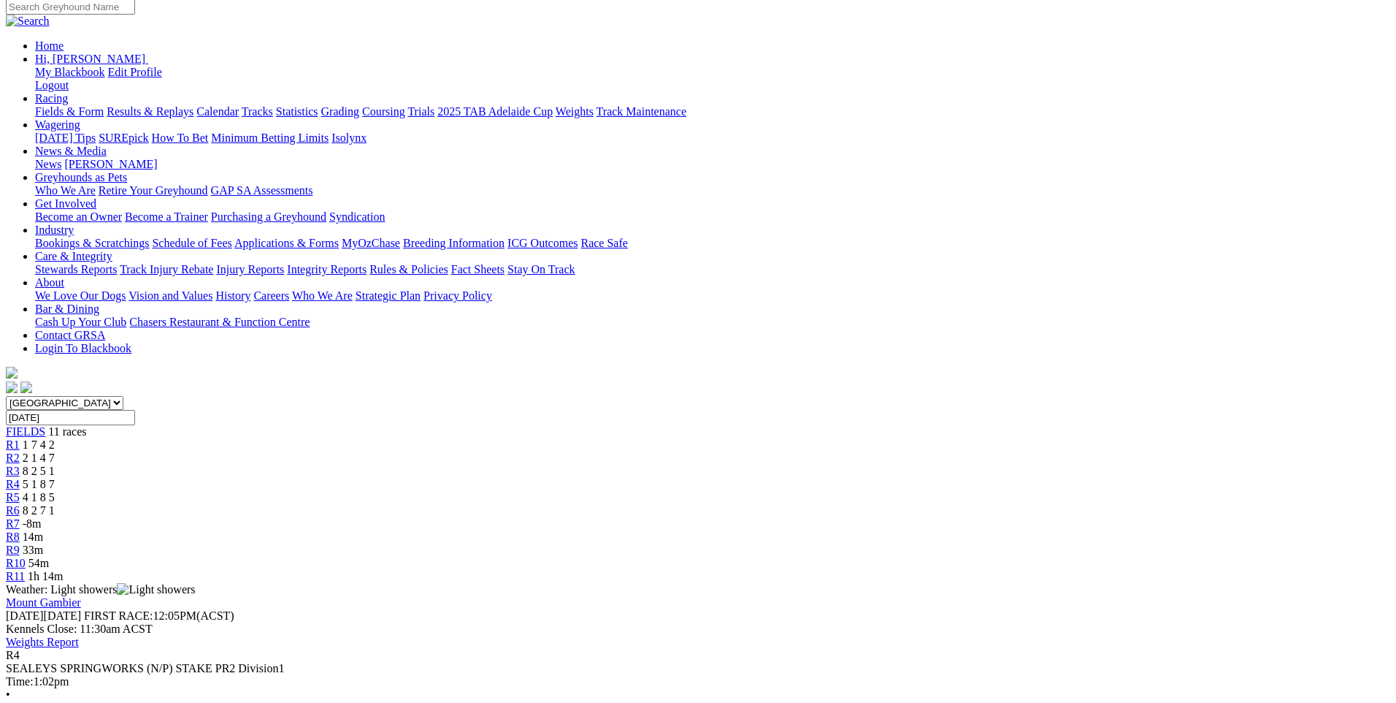 This screenshot has height=703, width=1396. What do you see at coordinates (257, 111) in the screenshot?
I see `a: Tracks` at bounding box center [257, 111].